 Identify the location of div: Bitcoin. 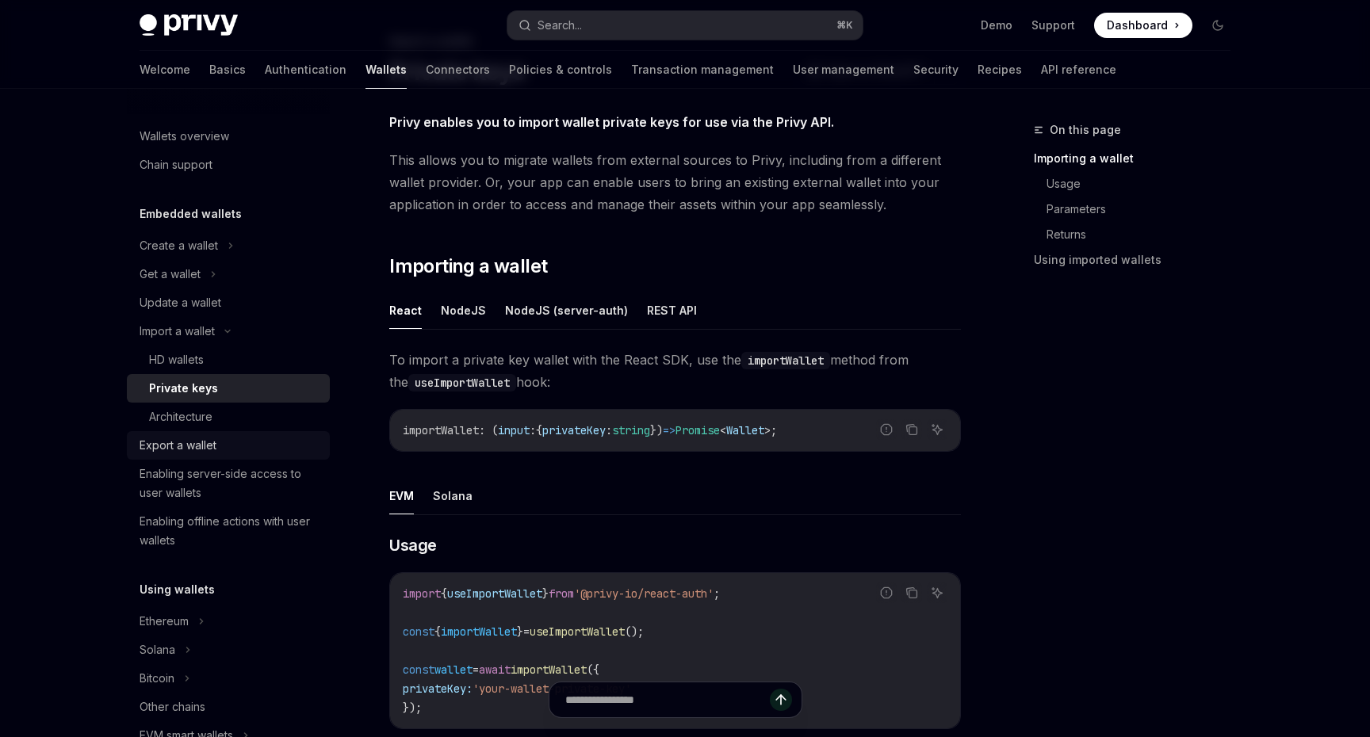
(157, 679).